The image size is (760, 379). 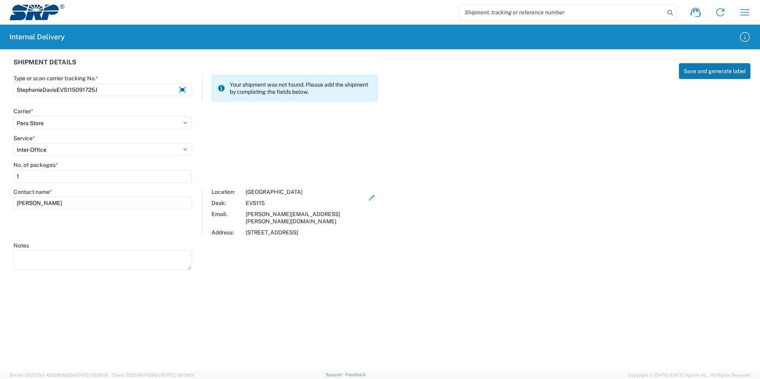 What do you see at coordinates (36, 165) in the screenshot?
I see `label: No. of packages` at bounding box center [36, 165].